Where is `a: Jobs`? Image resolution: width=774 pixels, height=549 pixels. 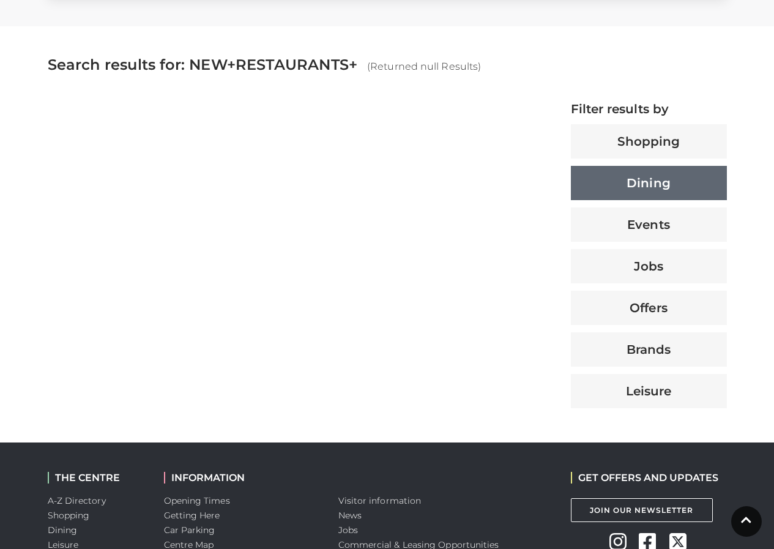
a: Jobs is located at coordinates (348, 530).